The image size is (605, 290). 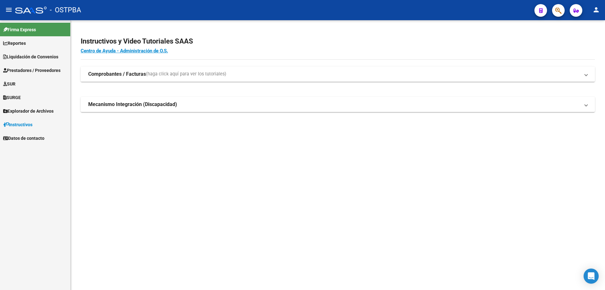 What do you see at coordinates (133, 104) in the screenshot?
I see `strong: Mecanismo Integración (Discapacidad)` at bounding box center [133, 104].